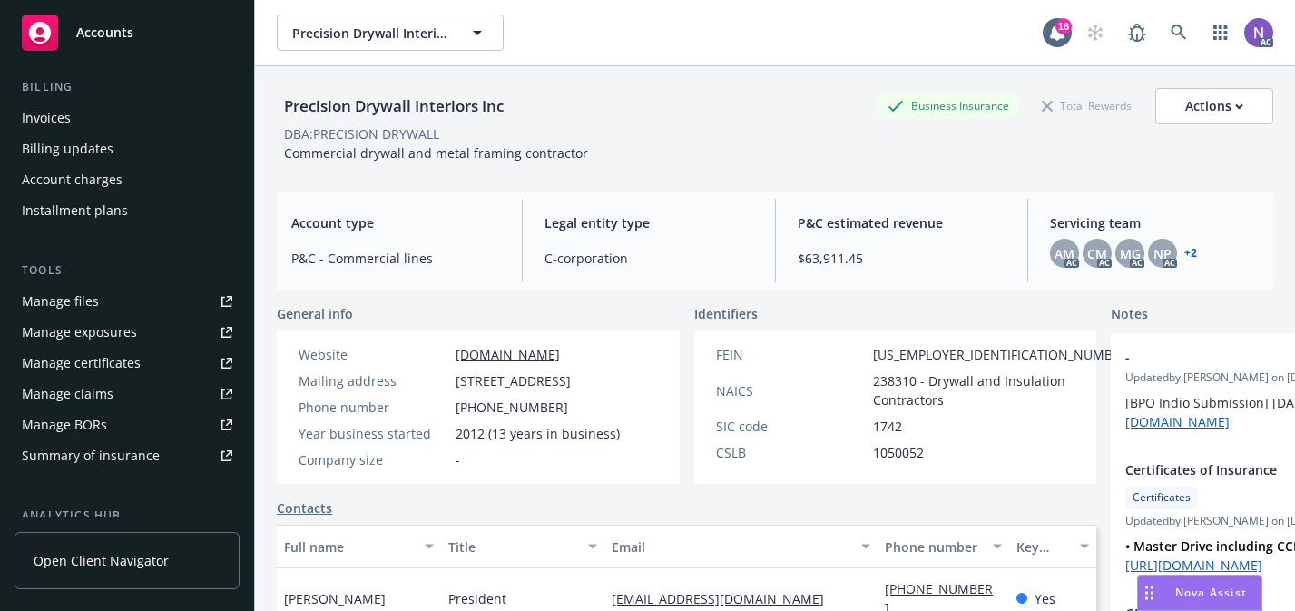 This screenshot has width=1295, height=611. Describe the element at coordinates (315, 313) in the screenshot. I see `span: General info` at that location.